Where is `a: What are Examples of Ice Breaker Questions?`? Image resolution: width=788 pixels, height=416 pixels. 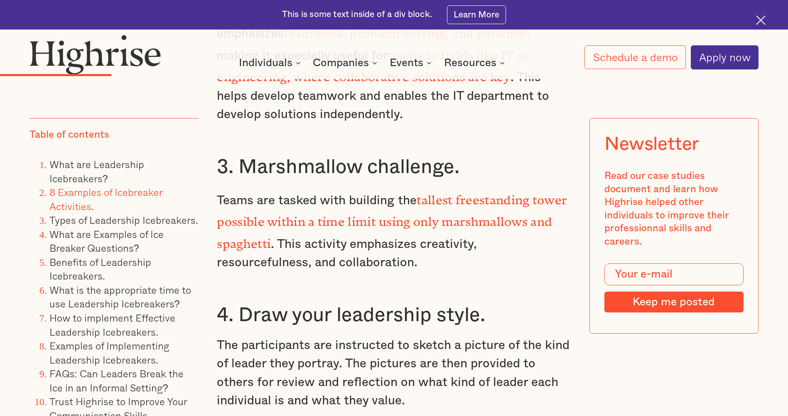 a: What are Examples of Ice Breaker Questions? is located at coordinates (106, 241).